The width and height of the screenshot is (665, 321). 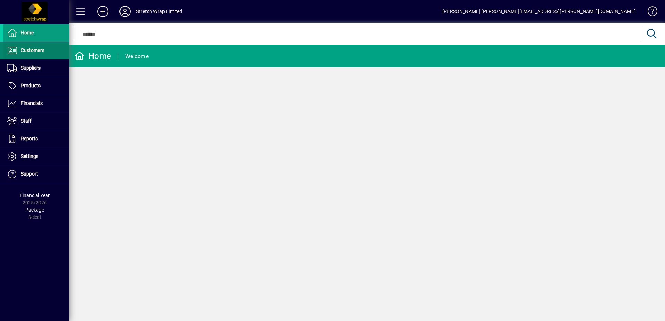 What do you see at coordinates (35, 195) in the screenshot?
I see `span: Financial Year` at bounding box center [35, 195].